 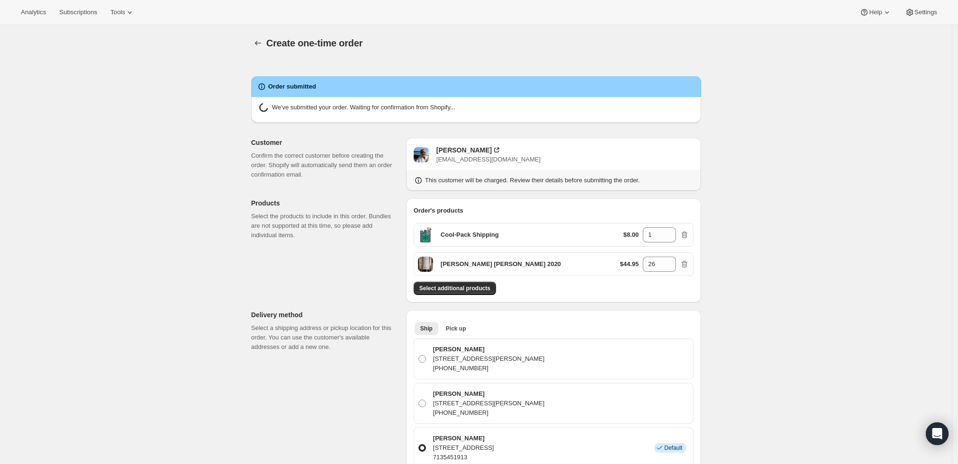 I want to click on span: Todd Earnhart, so click(x=421, y=155).